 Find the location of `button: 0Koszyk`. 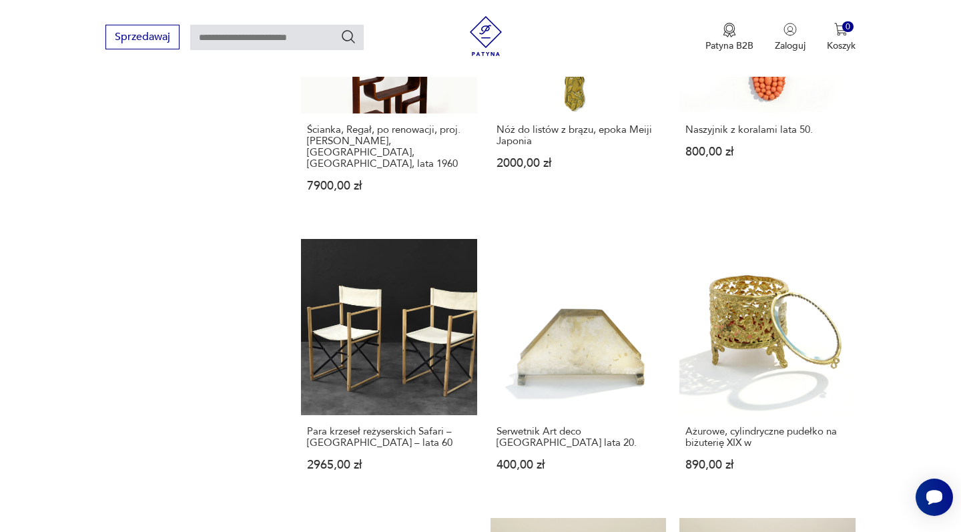

button: 0Koszyk is located at coordinates (840, 37).